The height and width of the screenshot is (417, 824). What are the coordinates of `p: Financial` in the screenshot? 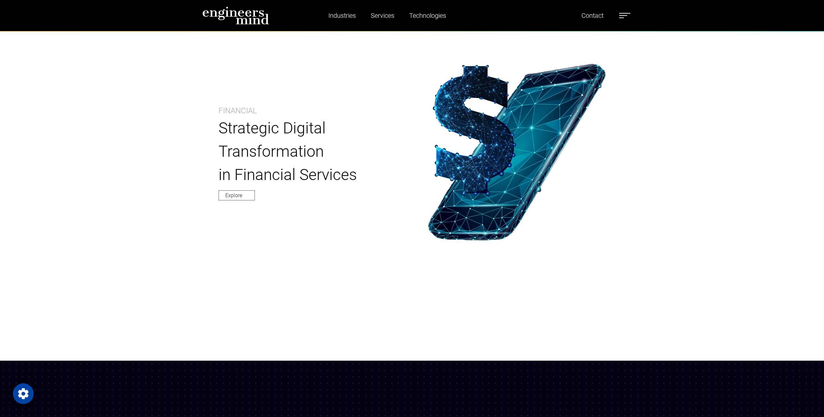 It's located at (238, 111).